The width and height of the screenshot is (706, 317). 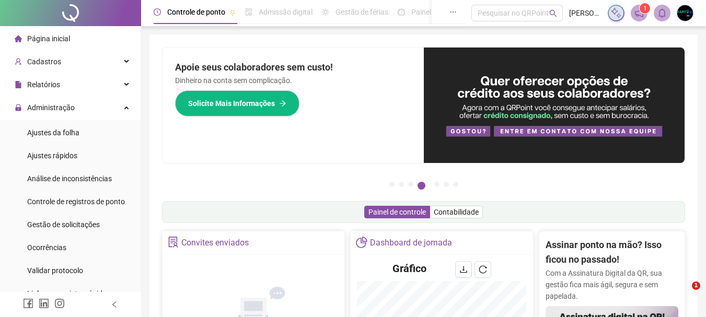 What do you see at coordinates (662, 13) in the screenshot?
I see `span: bell` at bounding box center [662, 13].